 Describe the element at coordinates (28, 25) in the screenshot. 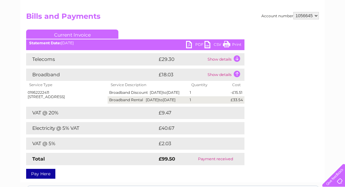

I see `img: logo.png` at that location.